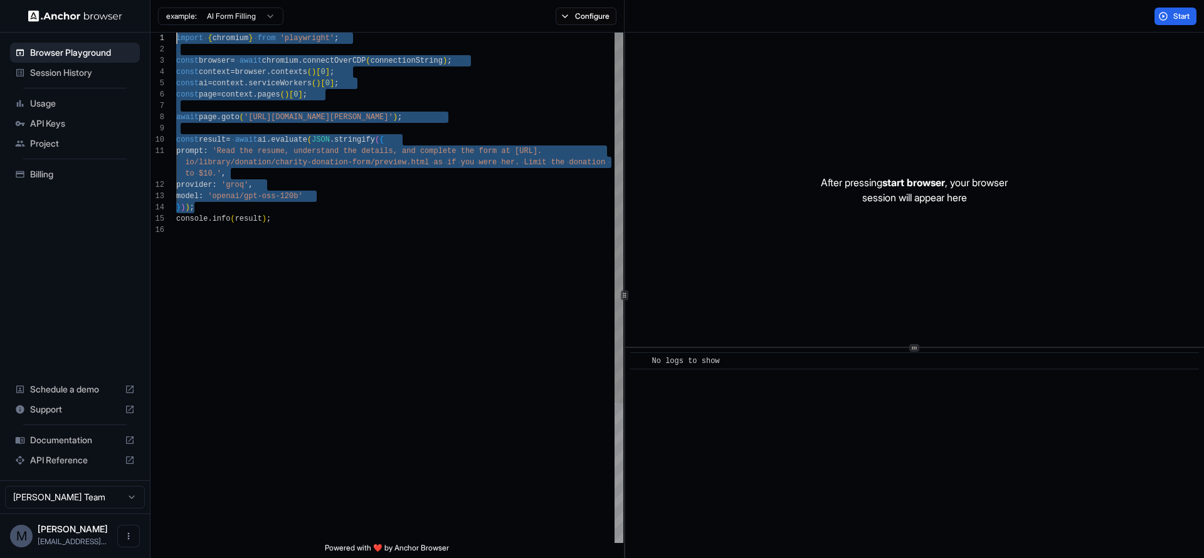 This screenshot has height=558, width=1204. I want to click on span: model, so click(187, 196).